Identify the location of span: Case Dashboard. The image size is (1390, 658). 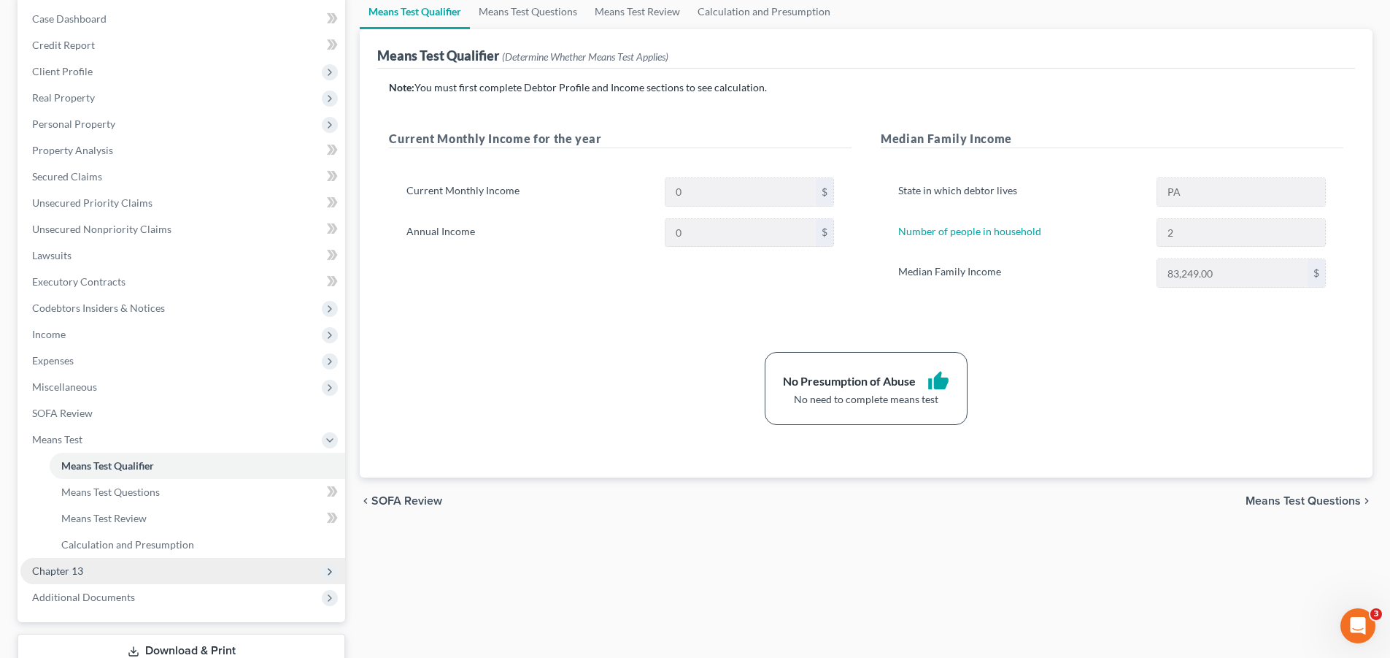
(69, 18).